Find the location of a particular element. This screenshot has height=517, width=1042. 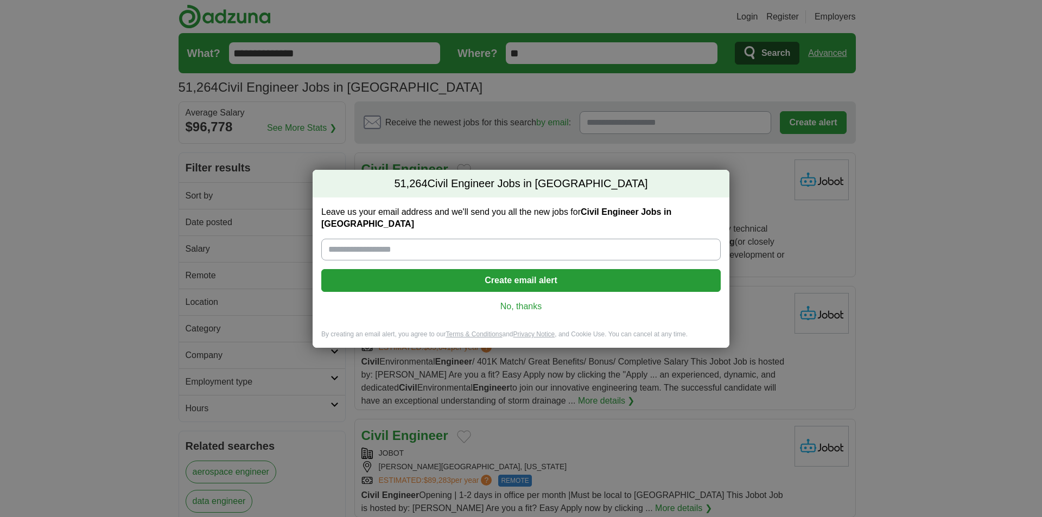

a: No, thanks is located at coordinates (521, 307).